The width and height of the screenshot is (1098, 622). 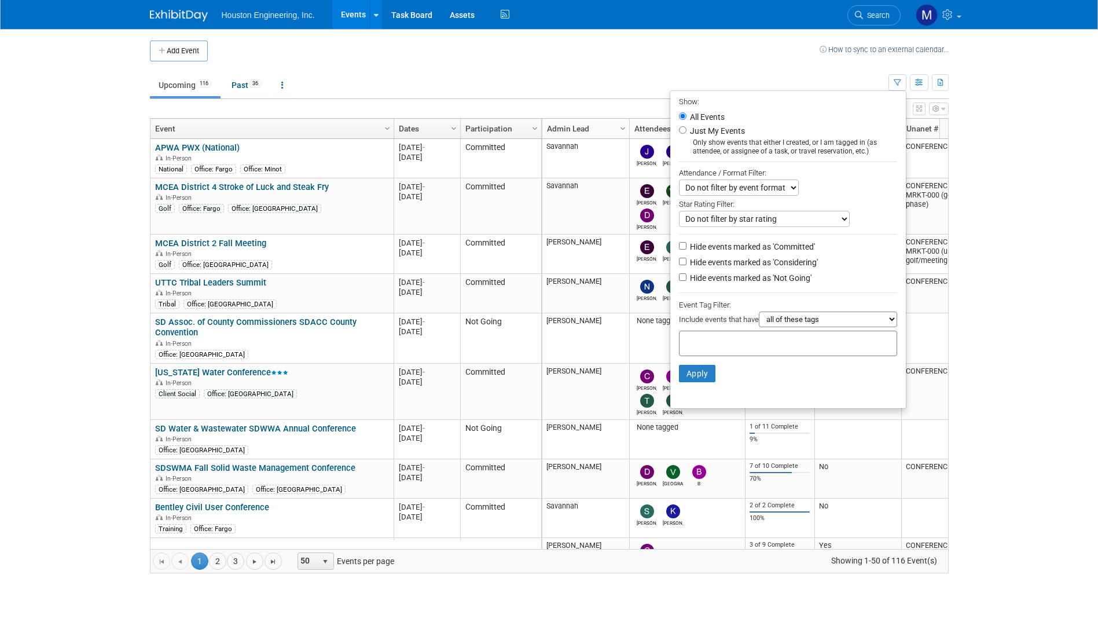 What do you see at coordinates (687, 427) in the screenshot?
I see `div: None tagged` at bounding box center [687, 427].